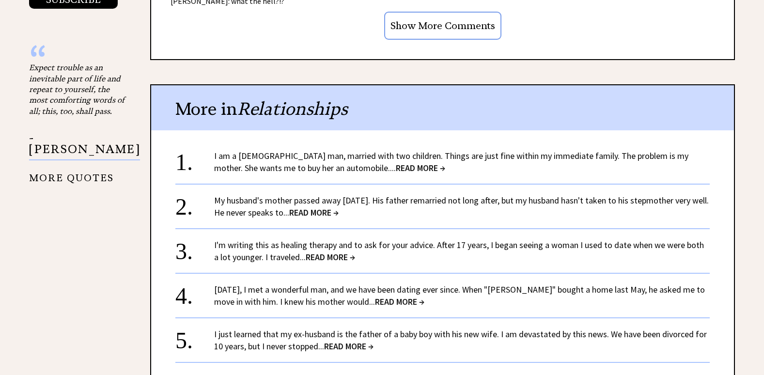  What do you see at coordinates (195, 247) in the screenshot?
I see `div: 3.` at bounding box center [195, 247].